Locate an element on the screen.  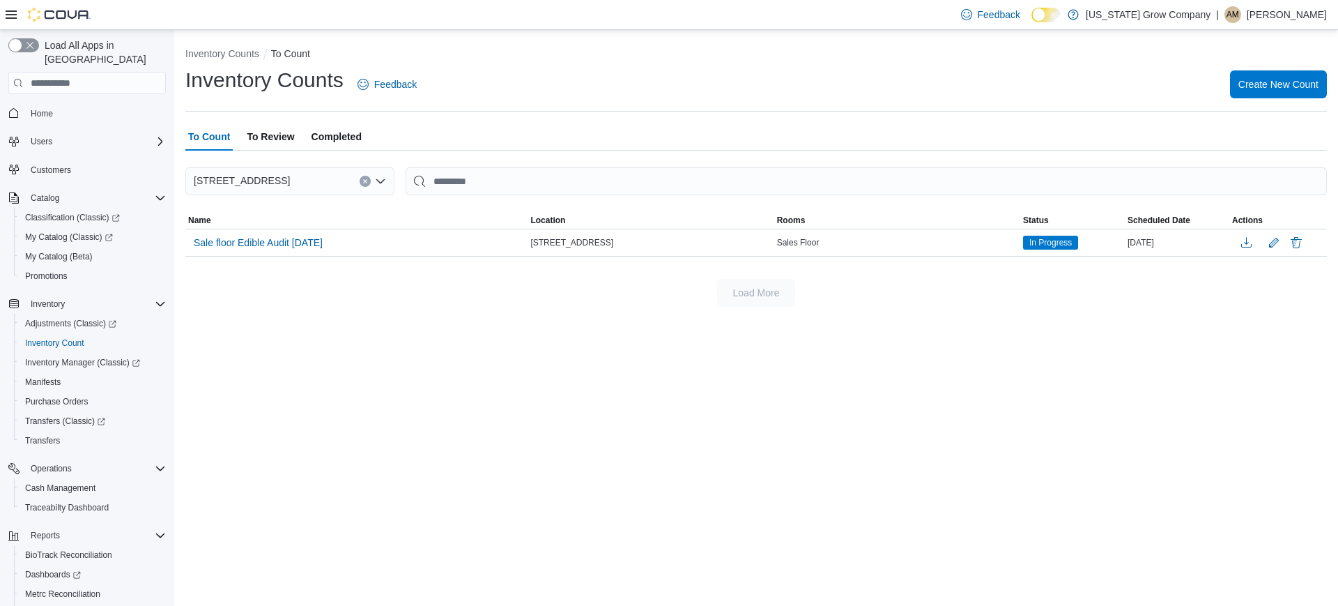
button: Rooms is located at coordinates (897, 220).